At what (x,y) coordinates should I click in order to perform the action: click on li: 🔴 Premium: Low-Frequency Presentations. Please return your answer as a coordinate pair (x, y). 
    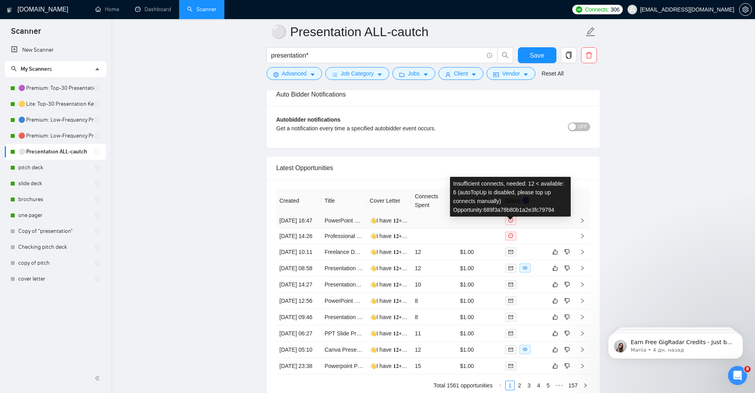
    Looking at the image, I should click on (55, 136).